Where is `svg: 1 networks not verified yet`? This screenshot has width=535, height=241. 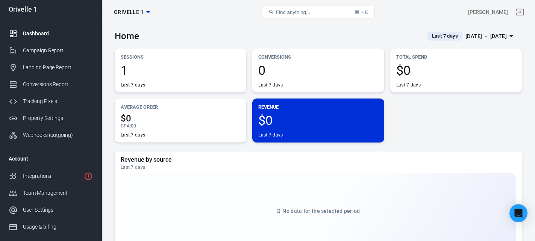 svg: 1 networks not verified yet is located at coordinates (88, 176).